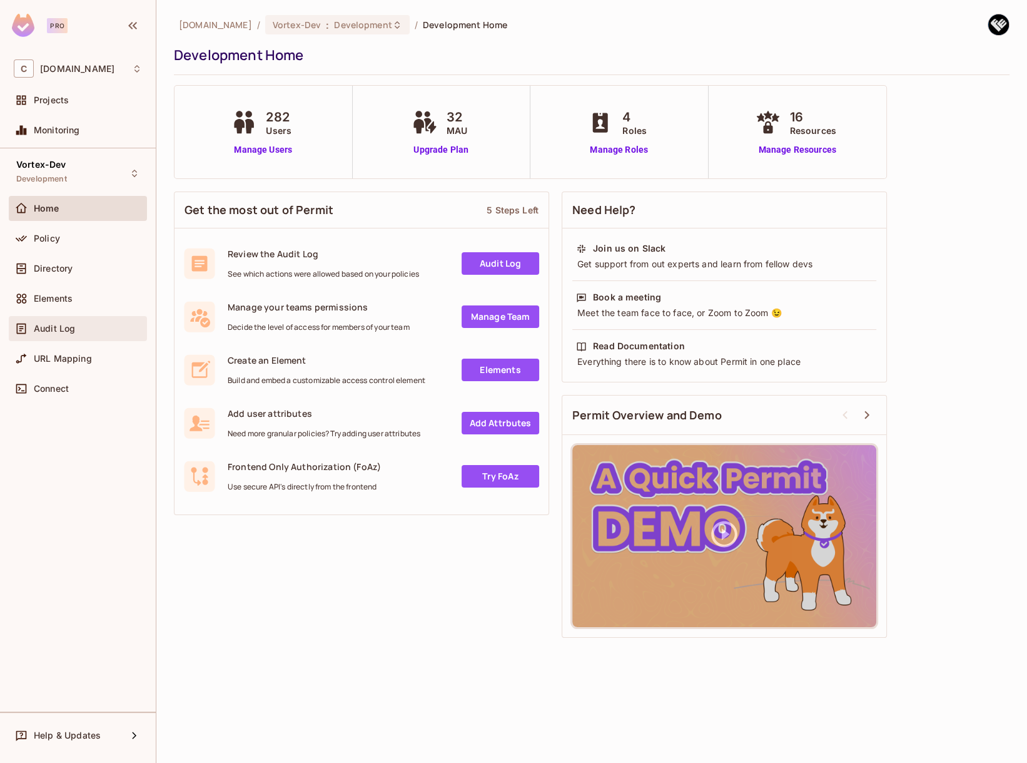  What do you see at coordinates (639, 346) in the screenshot?
I see `div: Read Documentation` at bounding box center [639, 346].